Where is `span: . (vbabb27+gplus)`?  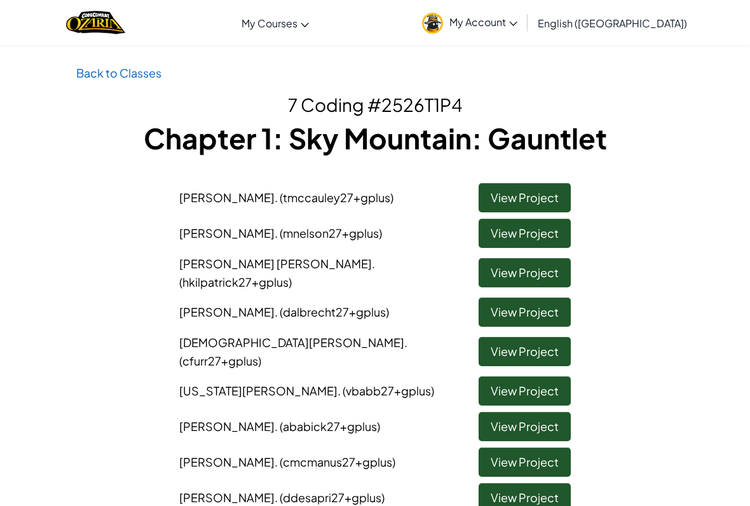 span: . (vbabb27+gplus) is located at coordinates (386, 390).